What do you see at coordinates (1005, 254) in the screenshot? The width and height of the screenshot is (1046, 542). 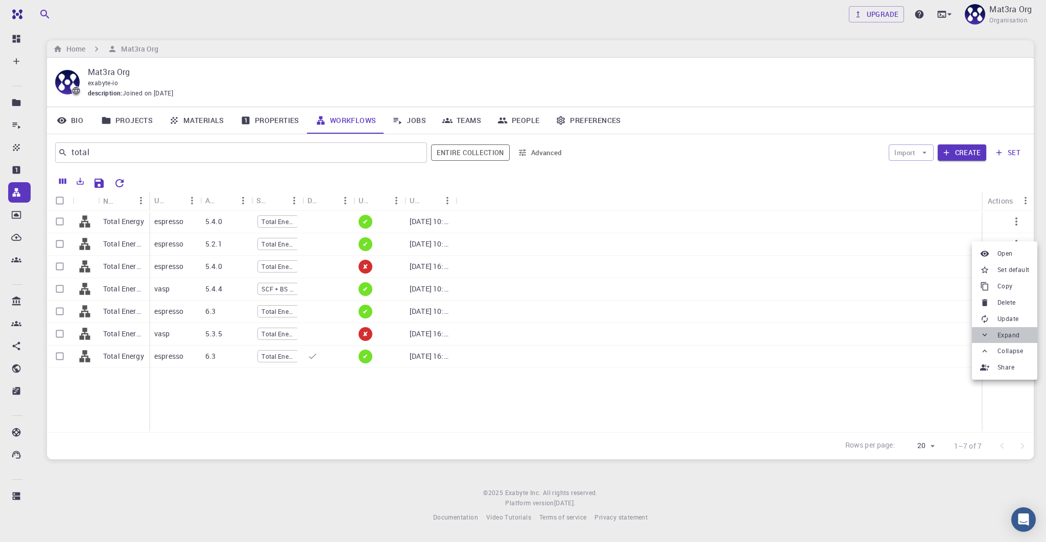 I see `span: Open` at bounding box center [1005, 254].